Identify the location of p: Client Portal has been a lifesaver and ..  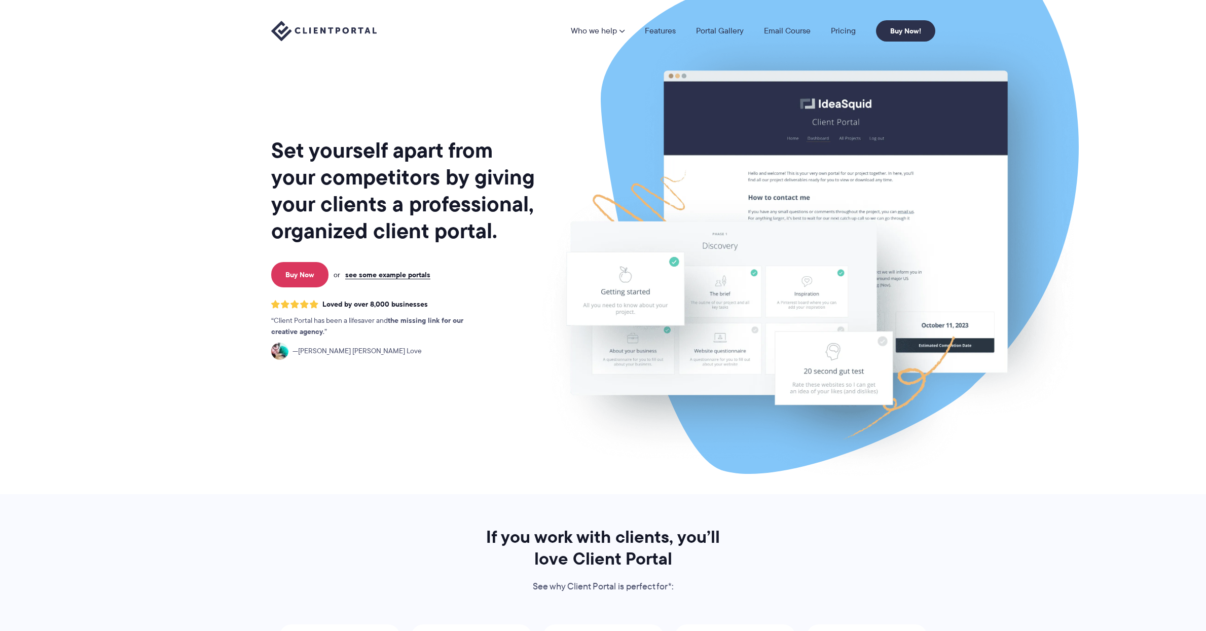
(378, 326).